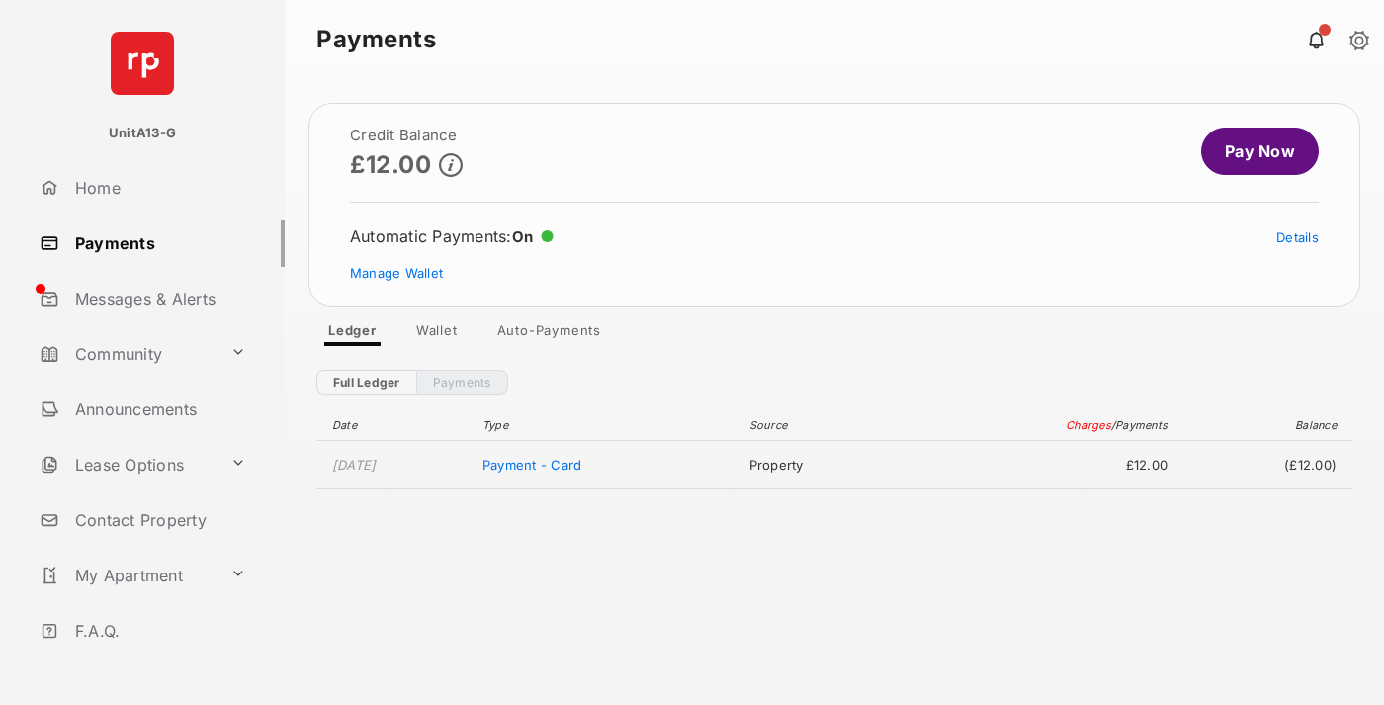  What do you see at coordinates (394, 425) in the screenshot?
I see `th: Date` at bounding box center [394, 425].